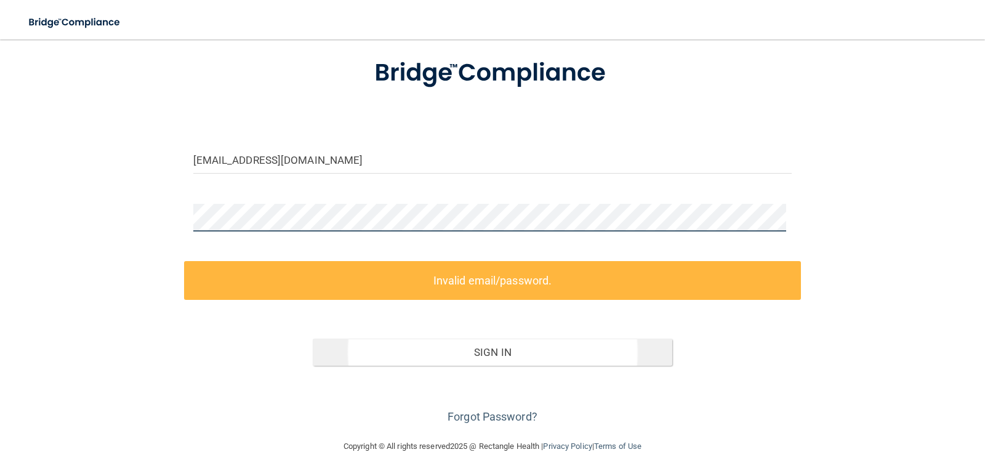 The height and width of the screenshot is (476, 985). I want to click on div: Copyright © All rights reserved 2025 @ Rectangle Health | |, so click(493, 446).